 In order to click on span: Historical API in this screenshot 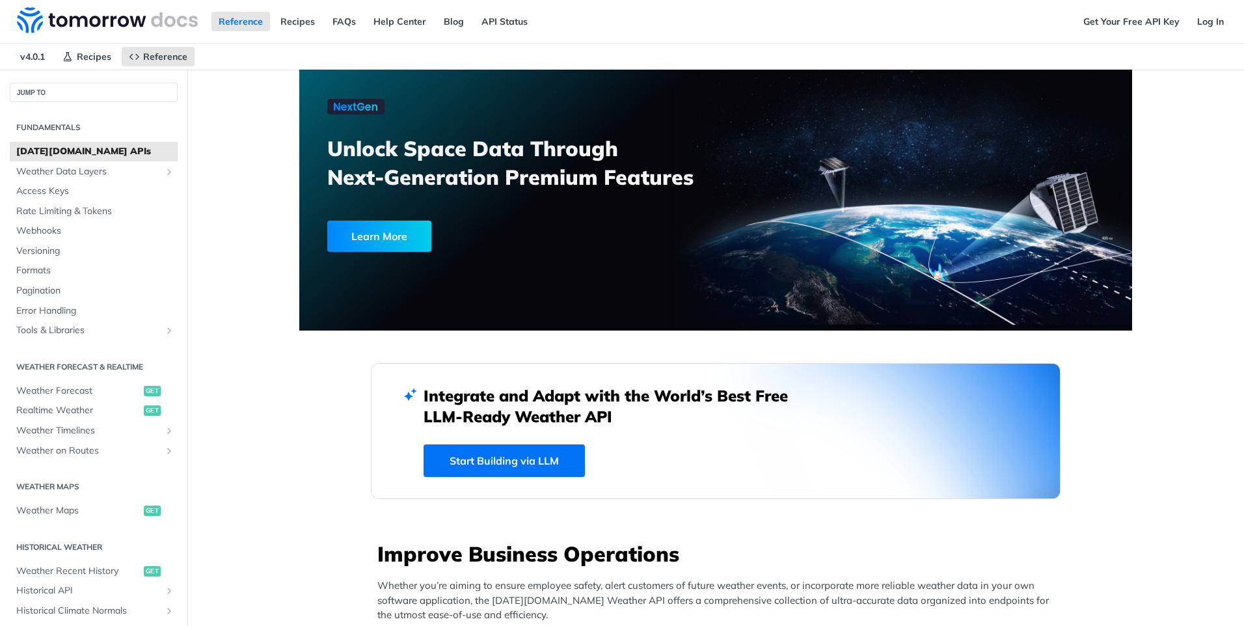, I will do `click(89, 591)`.